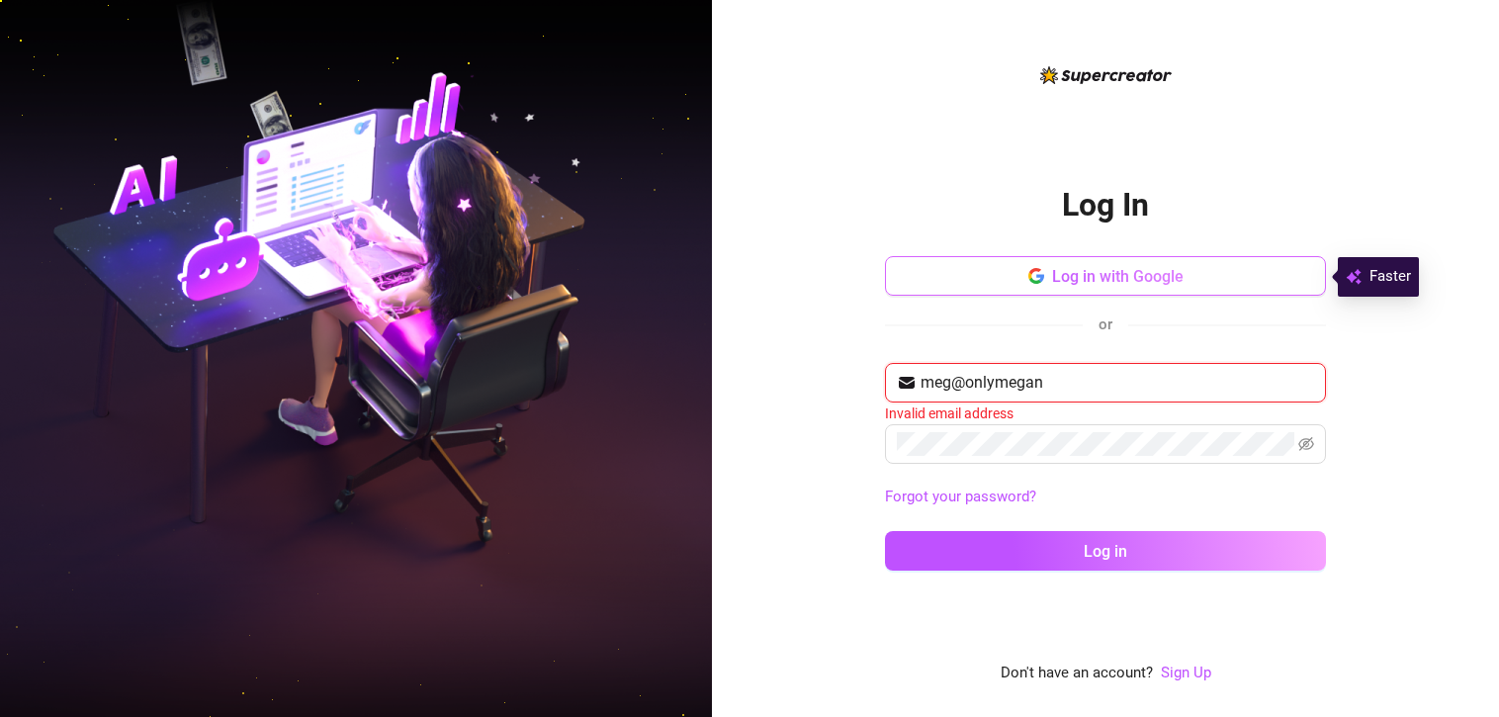  Describe the element at coordinates (1106, 75) in the screenshot. I see `img: logo-BBDzfeDw.svg` at that location.